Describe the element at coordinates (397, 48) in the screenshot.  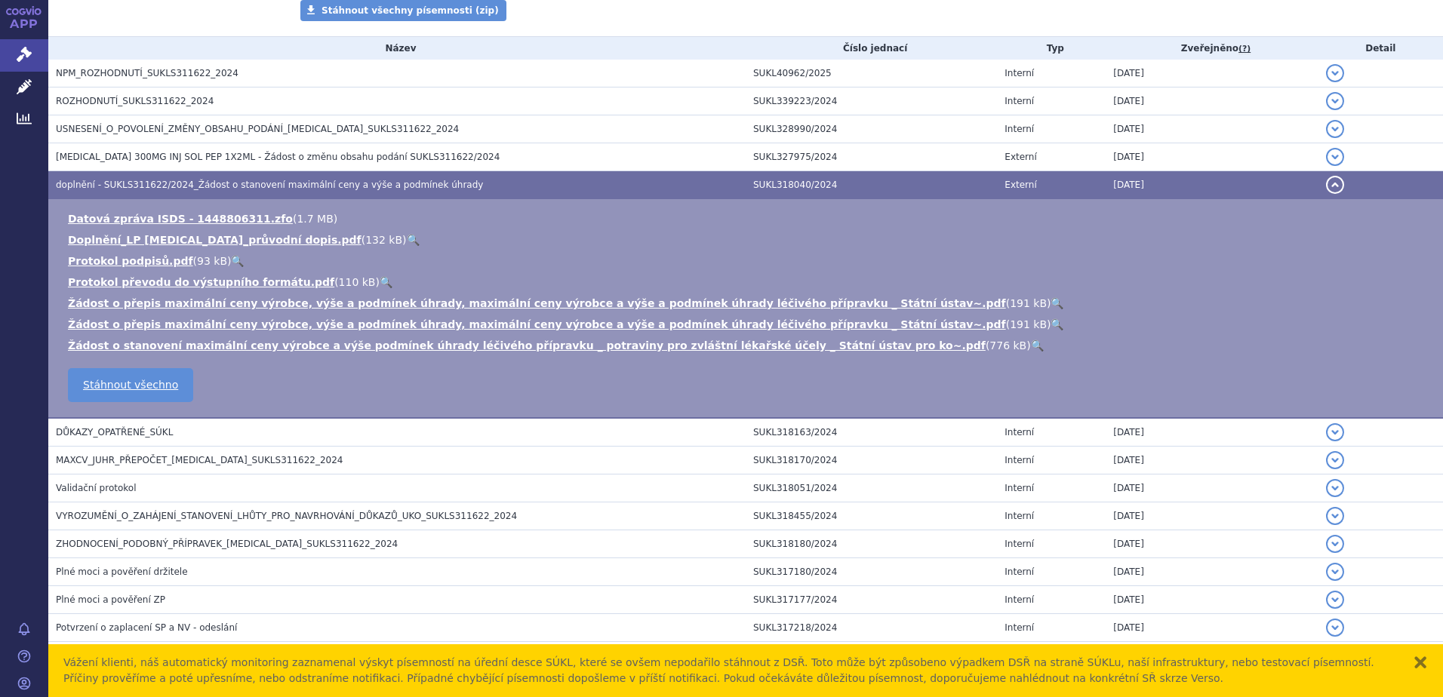
I see `th: Název` at that location.